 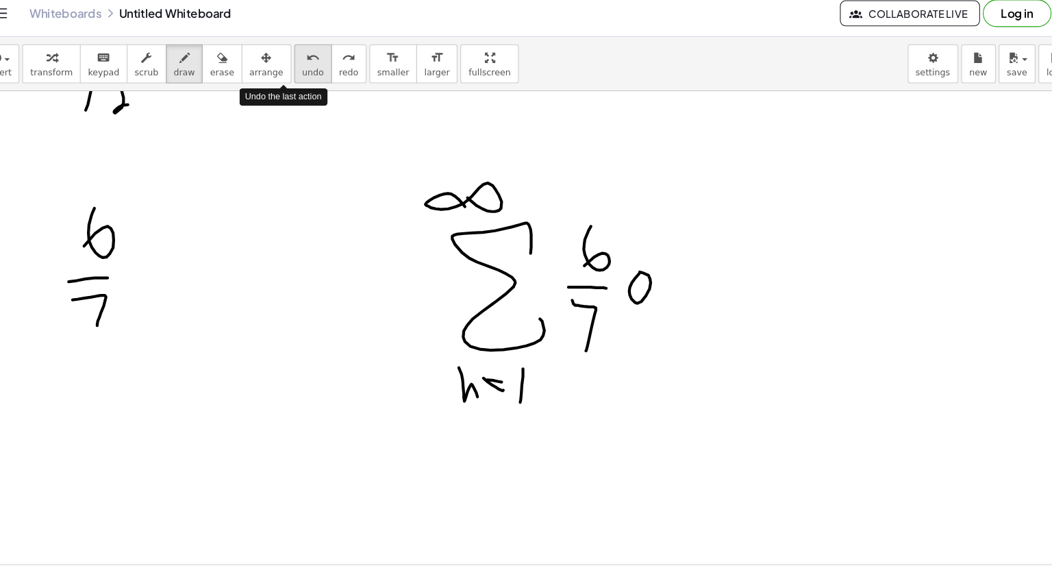 I want to click on button: erase, so click(x=237, y=70).